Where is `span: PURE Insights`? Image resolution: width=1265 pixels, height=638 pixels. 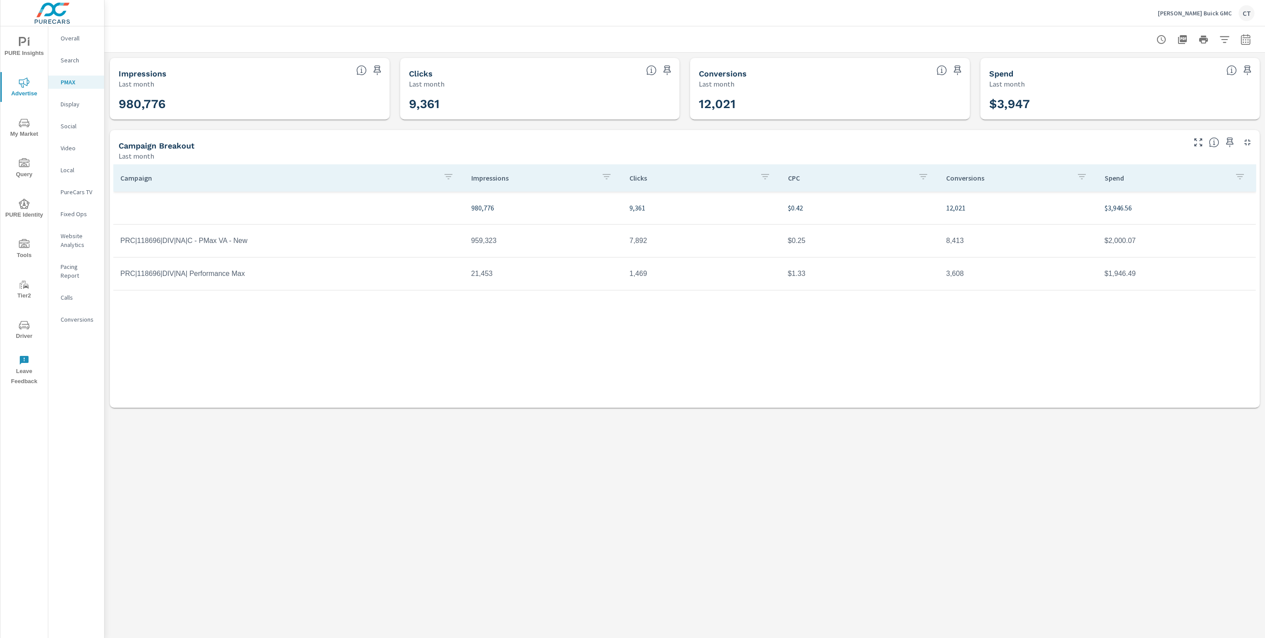
span: PURE Insights is located at coordinates (24, 47).